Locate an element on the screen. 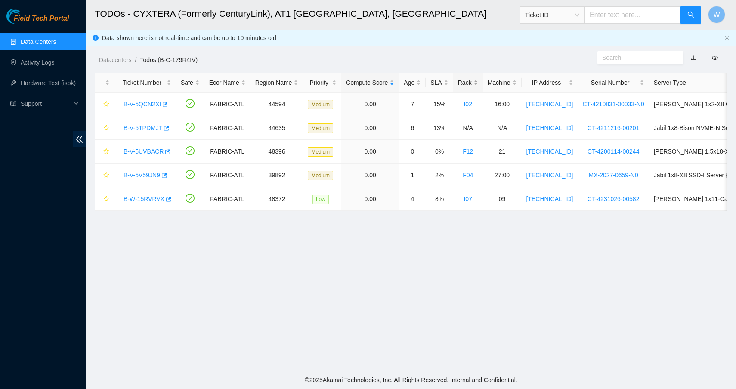  td: 15% is located at coordinates (439, 104).